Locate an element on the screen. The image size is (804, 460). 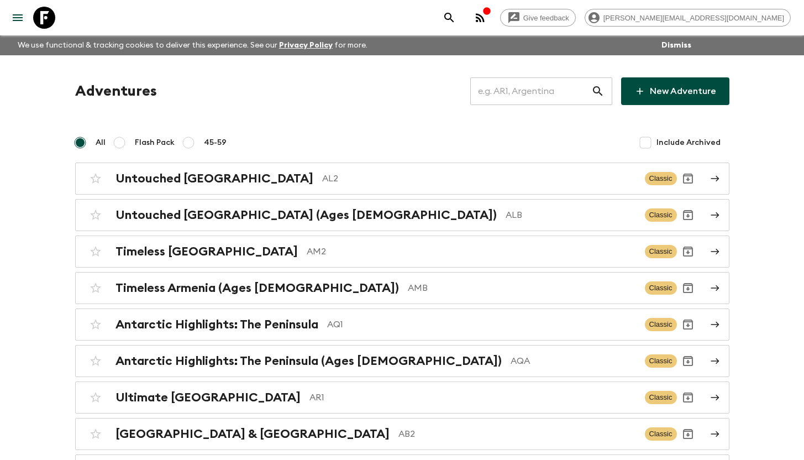
a: Antarctic Highlights: The PeninsulaAQ1ClassicArchive is located at coordinates (402, 325).